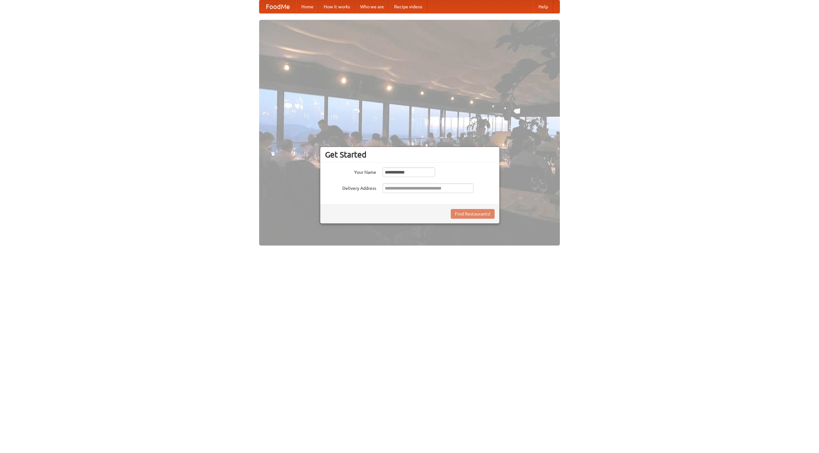 This screenshot has width=819, height=453. What do you see at coordinates (410, 154) in the screenshot?
I see `h3: Get Started` at bounding box center [410, 154].